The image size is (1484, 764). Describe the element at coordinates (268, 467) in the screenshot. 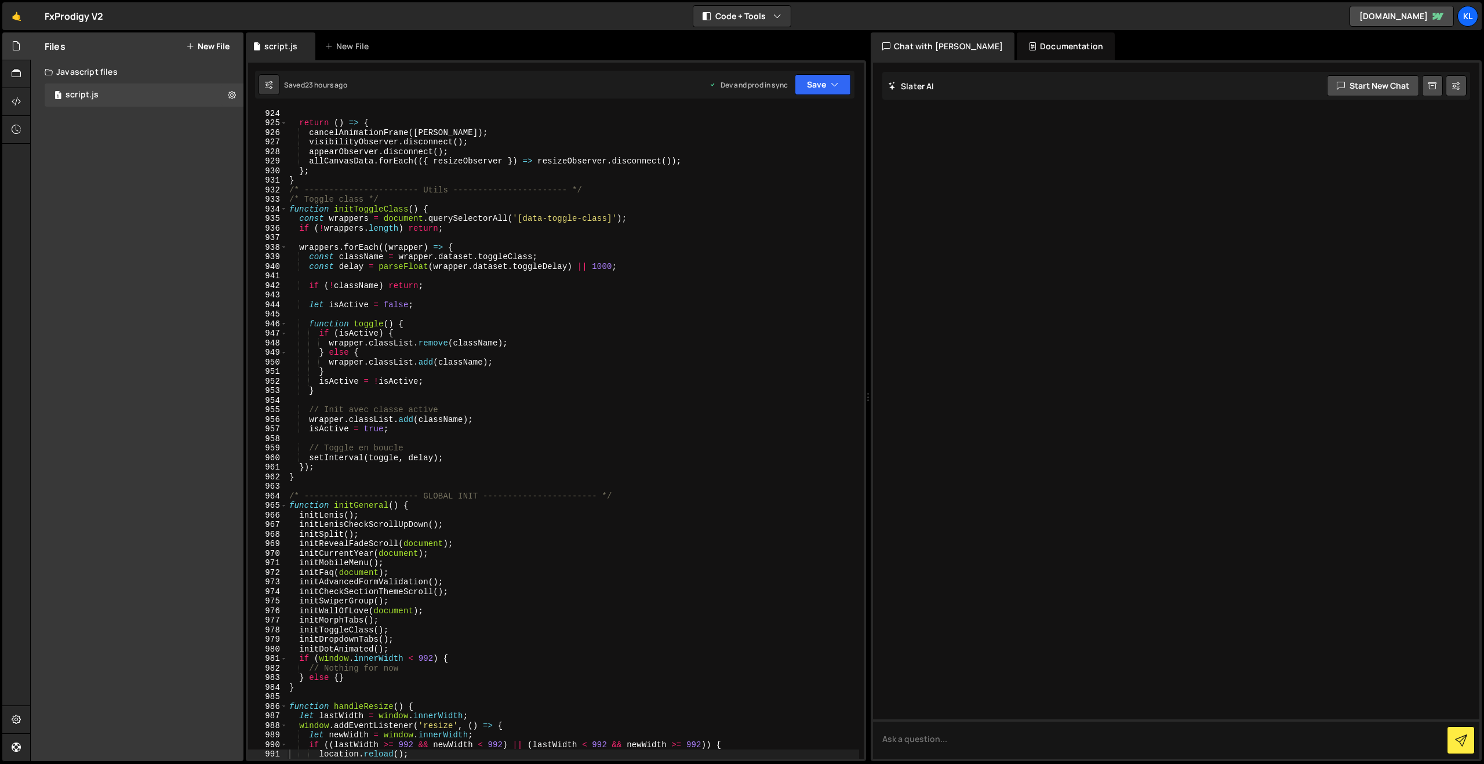

I see `div: 961` at that location.